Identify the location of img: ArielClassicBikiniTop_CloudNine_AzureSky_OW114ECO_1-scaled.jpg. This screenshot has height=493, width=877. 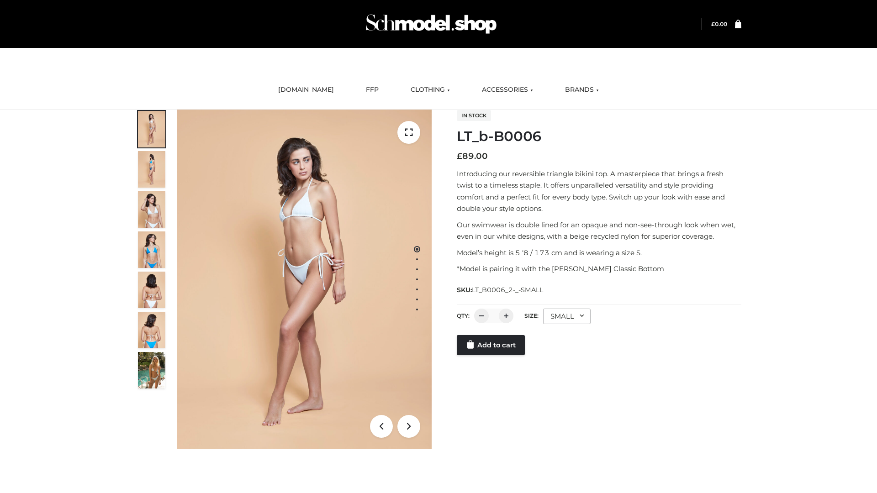
(152, 129).